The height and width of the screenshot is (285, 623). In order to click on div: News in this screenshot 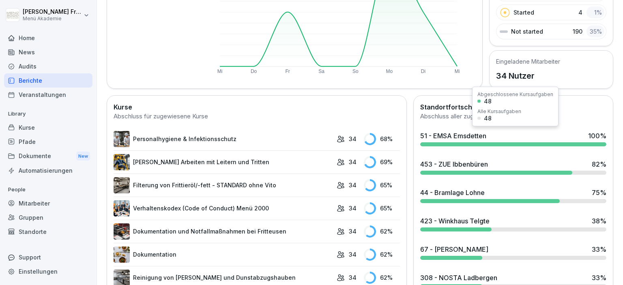, I will do `click(48, 52)`.